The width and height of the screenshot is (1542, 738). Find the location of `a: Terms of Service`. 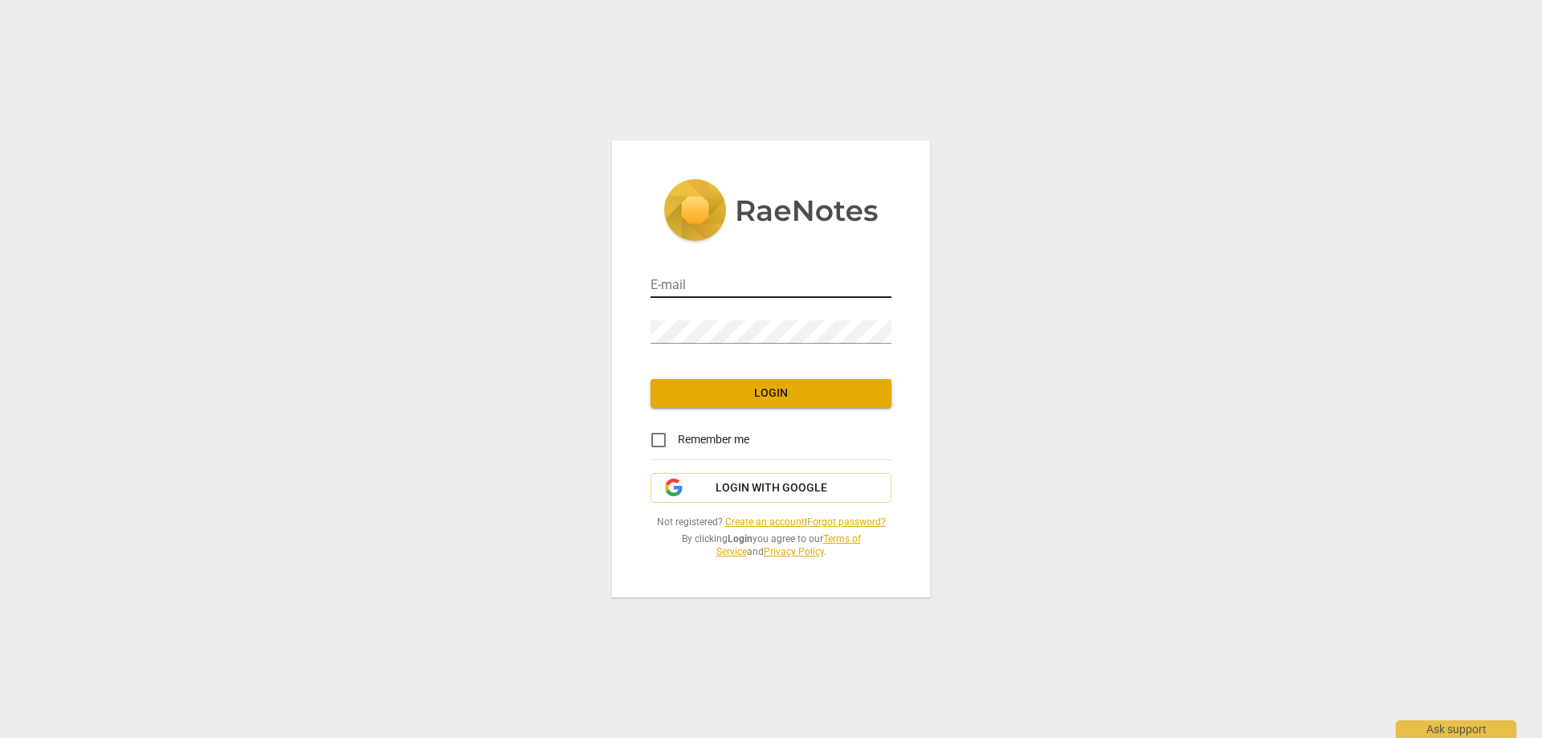

a: Terms of Service is located at coordinates (789, 545).